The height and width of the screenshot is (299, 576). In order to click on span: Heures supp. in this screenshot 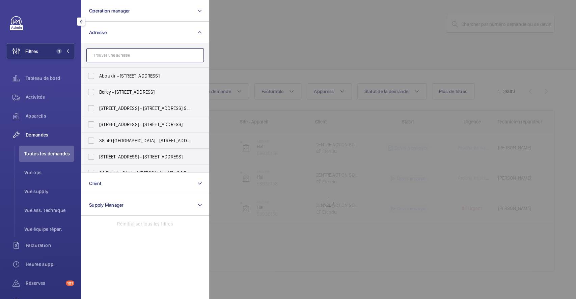, I will do `click(50, 265)`.